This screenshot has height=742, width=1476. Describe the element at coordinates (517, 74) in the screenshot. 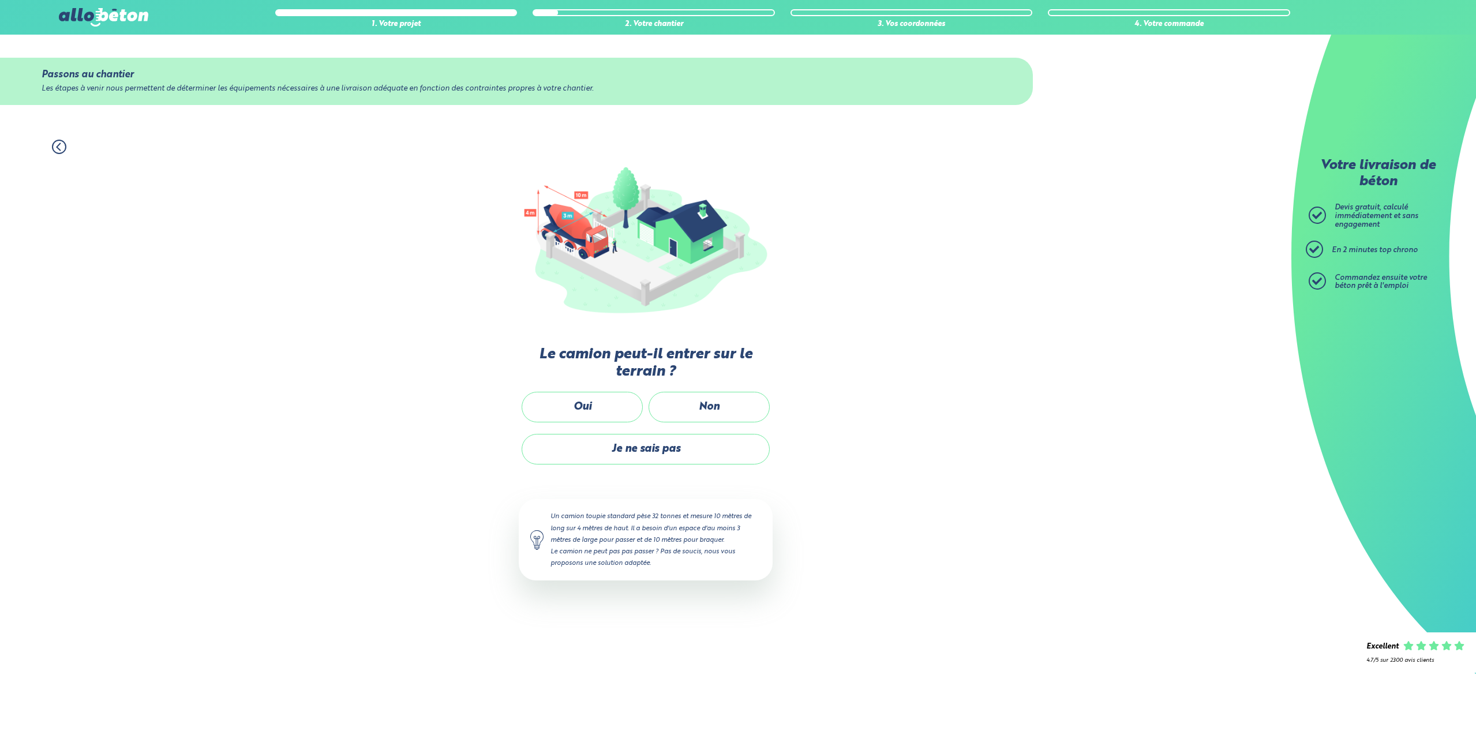

I see `div: Passons au chantier` at that location.